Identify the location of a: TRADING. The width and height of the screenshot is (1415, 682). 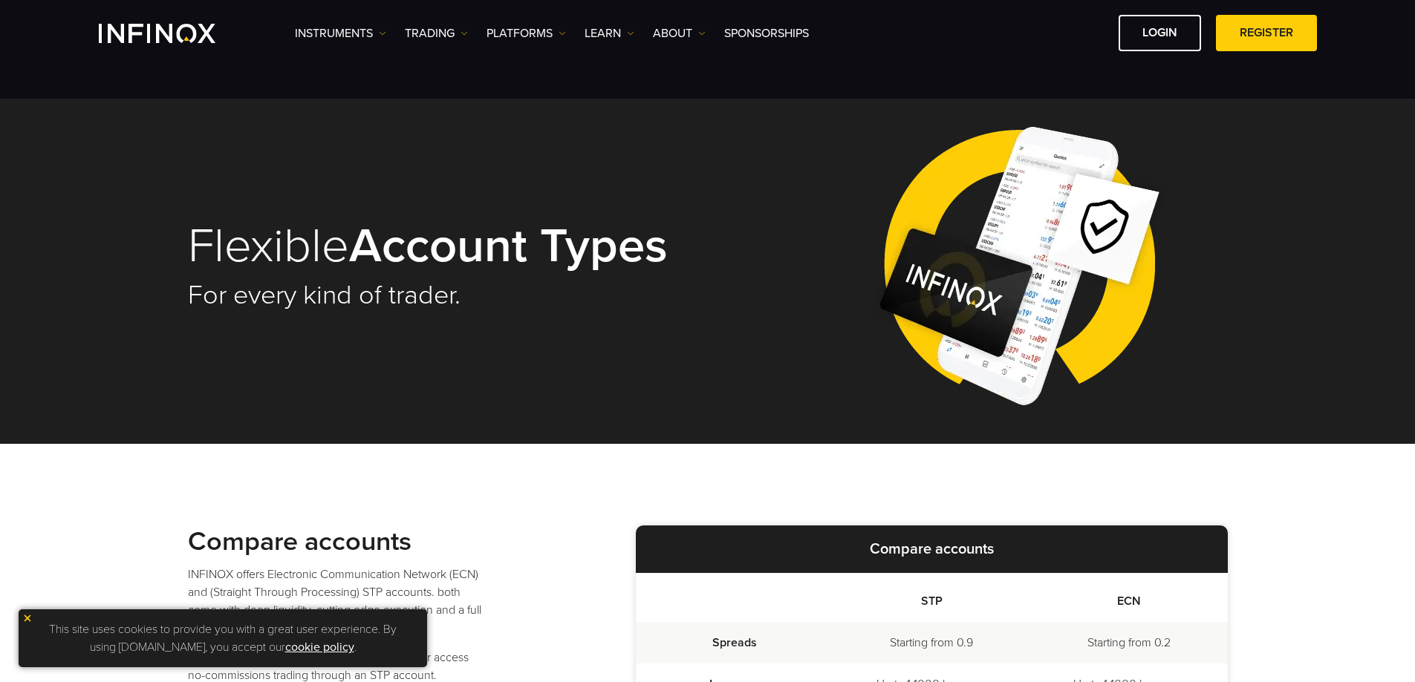
(436, 33).